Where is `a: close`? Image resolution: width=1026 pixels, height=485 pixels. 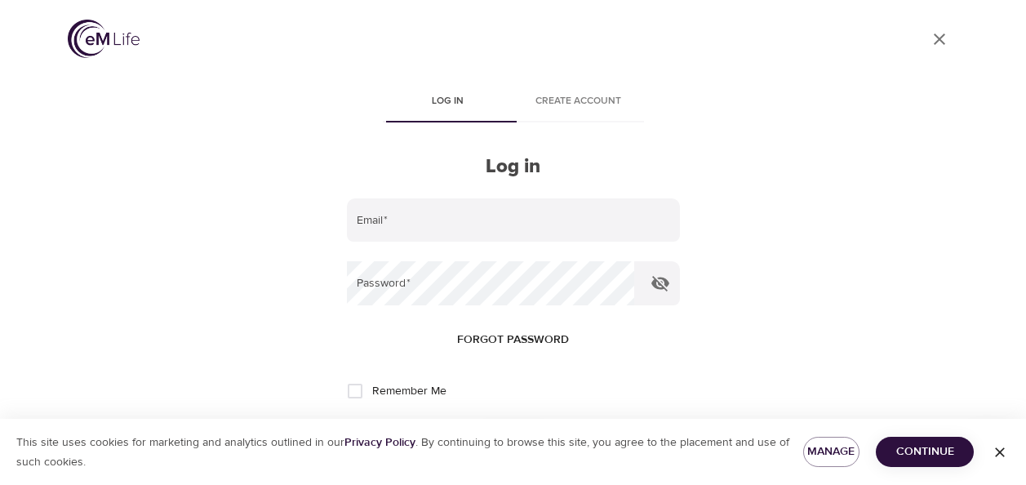
a: close is located at coordinates (940, 39).